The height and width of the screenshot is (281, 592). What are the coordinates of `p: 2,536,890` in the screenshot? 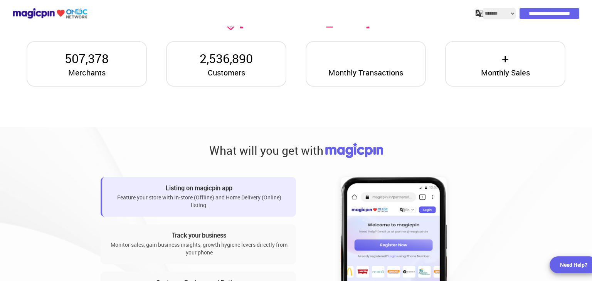 It's located at (226, 59).